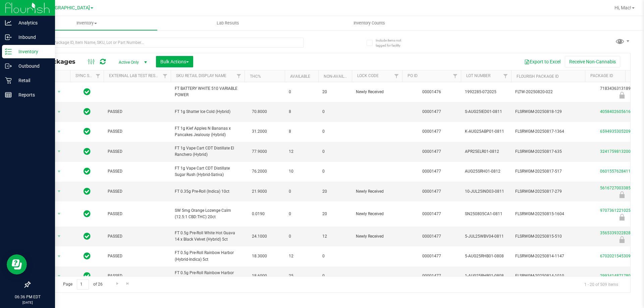 The width and height of the screenshot is (644, 308). I want to click on a: External Lab Test Result, so click(135, 76).